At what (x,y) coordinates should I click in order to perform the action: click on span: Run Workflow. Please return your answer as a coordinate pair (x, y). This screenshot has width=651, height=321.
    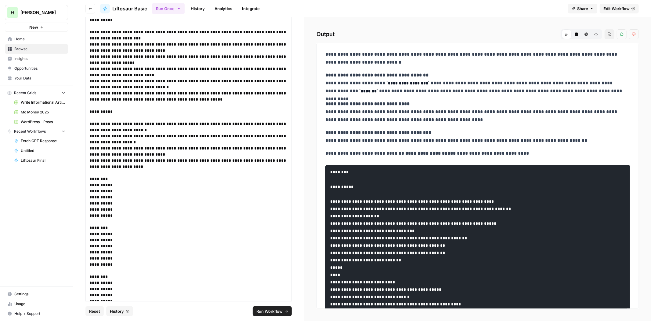
    Looking at the image, I should click on (270, 311).